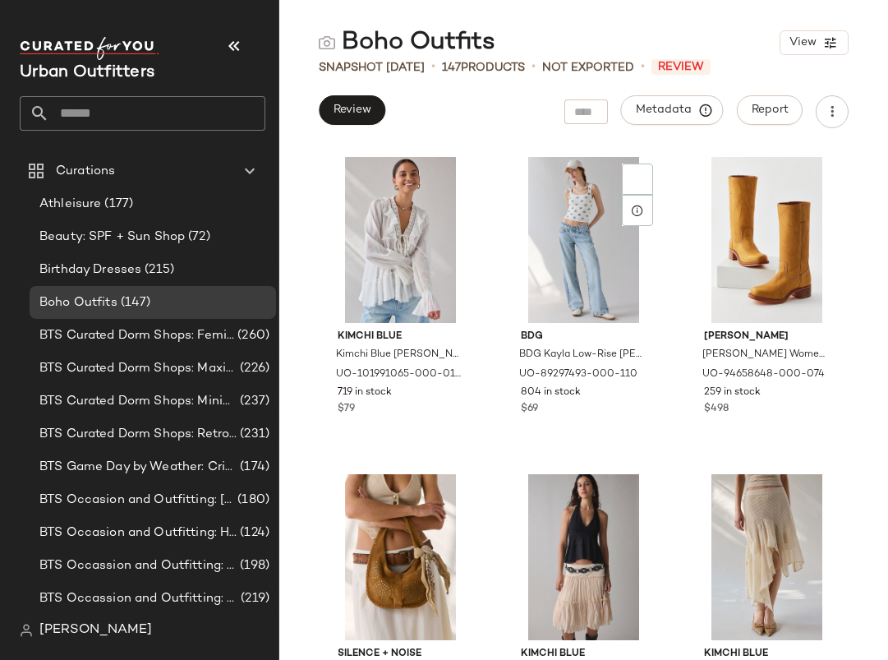  What do you see at coordinates (136, 335) in the screenshot?
I see `span: BTS Curated Dorm Shops: Feminine` at bounding box center [136, 335].